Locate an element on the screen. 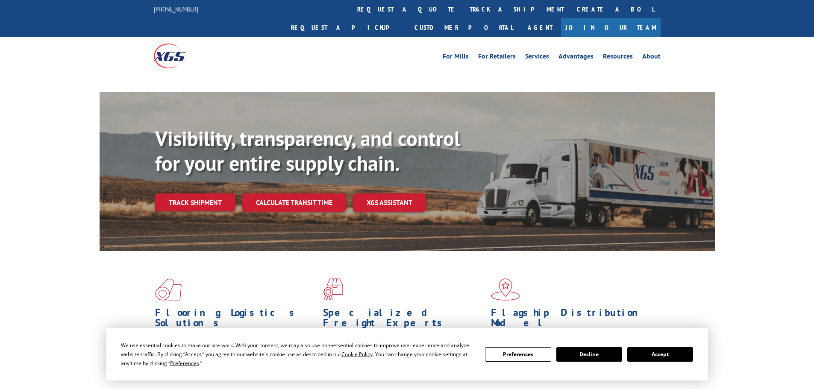 This screenshot has width=814, height=389. h1: Flagship Distribution Model is located at coordinates (572, 320).